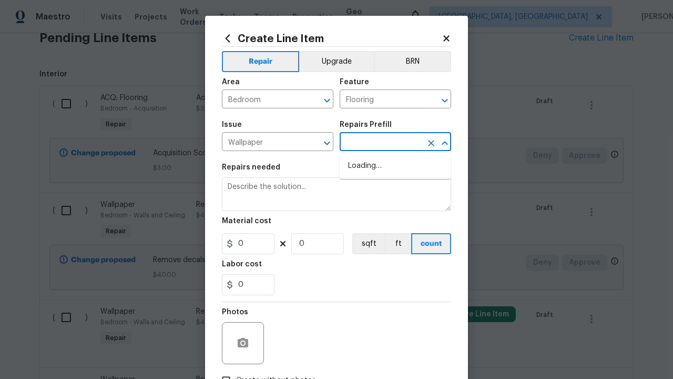 The height and width of the screenshot is (379, 673). What do you see at coordinates (445, 143) in the screenshot?
I see `button: Close` at bounding box center [445, 143].